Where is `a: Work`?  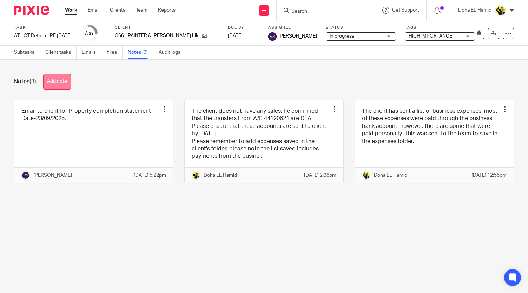 a: Work is located at coordinates (71, 10).